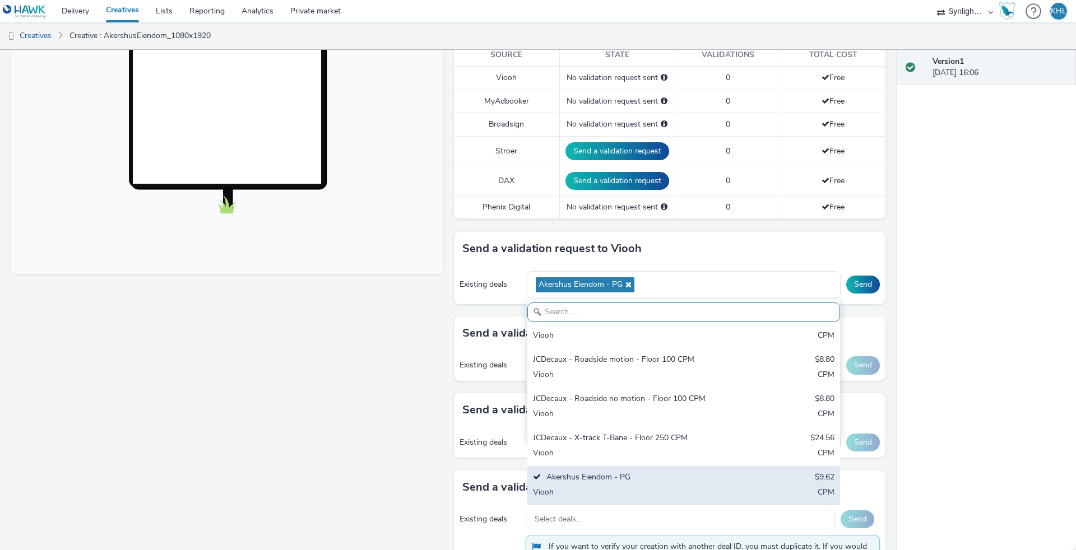  Describe the element at coordinates (825, 478) in the screenshot. I see `div: $9.62` at that location.